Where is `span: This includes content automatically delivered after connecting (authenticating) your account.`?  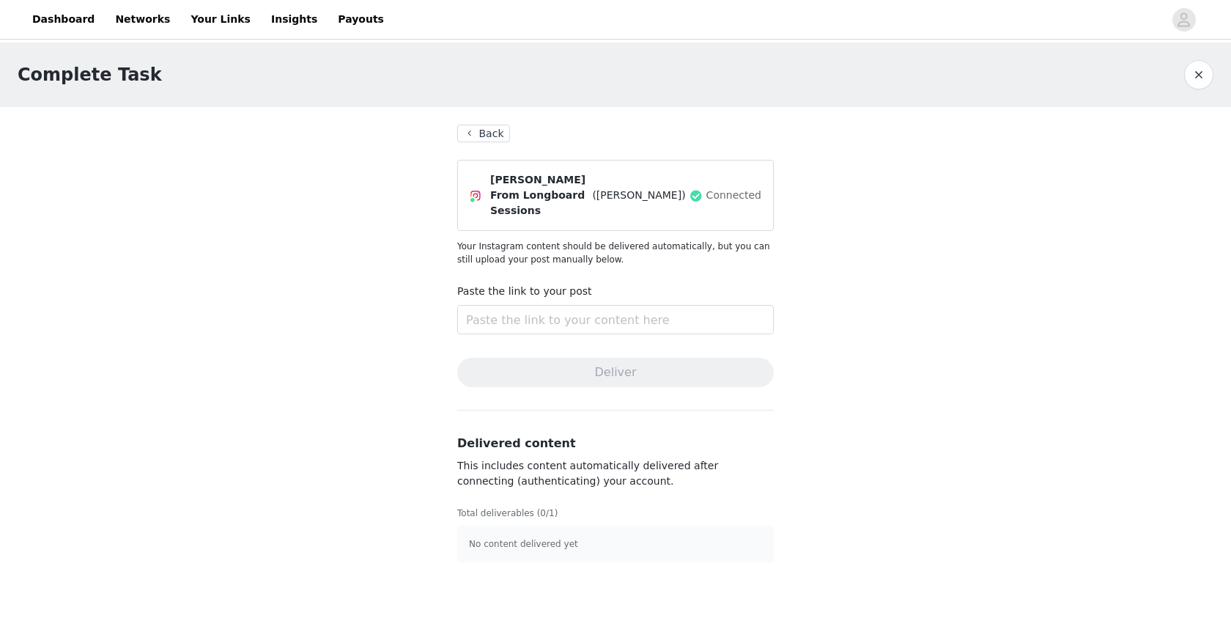 span: This includes content automatically delivered after connecting (authenticating) your account. is located at coordinates (588, 473).